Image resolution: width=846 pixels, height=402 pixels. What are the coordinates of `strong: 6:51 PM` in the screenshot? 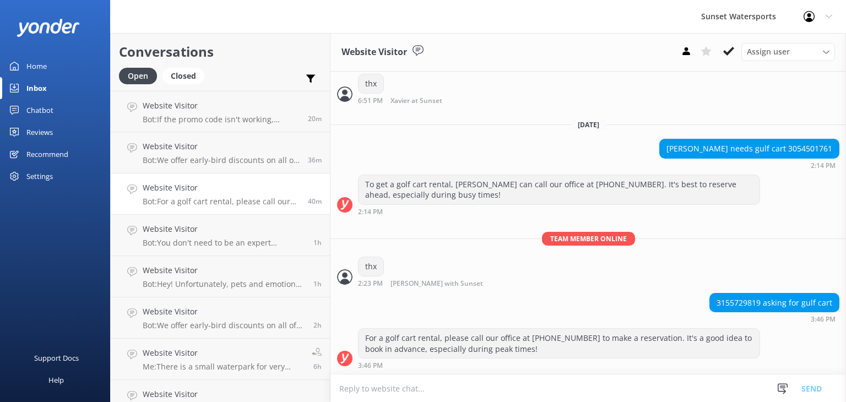 It's located at (370, 101).